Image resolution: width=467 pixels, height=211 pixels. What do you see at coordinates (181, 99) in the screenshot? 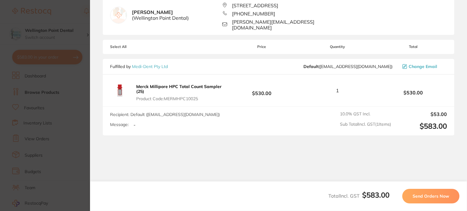
I see `span: Product Code: MERMHPC10025` at bounding box center [181, 99].